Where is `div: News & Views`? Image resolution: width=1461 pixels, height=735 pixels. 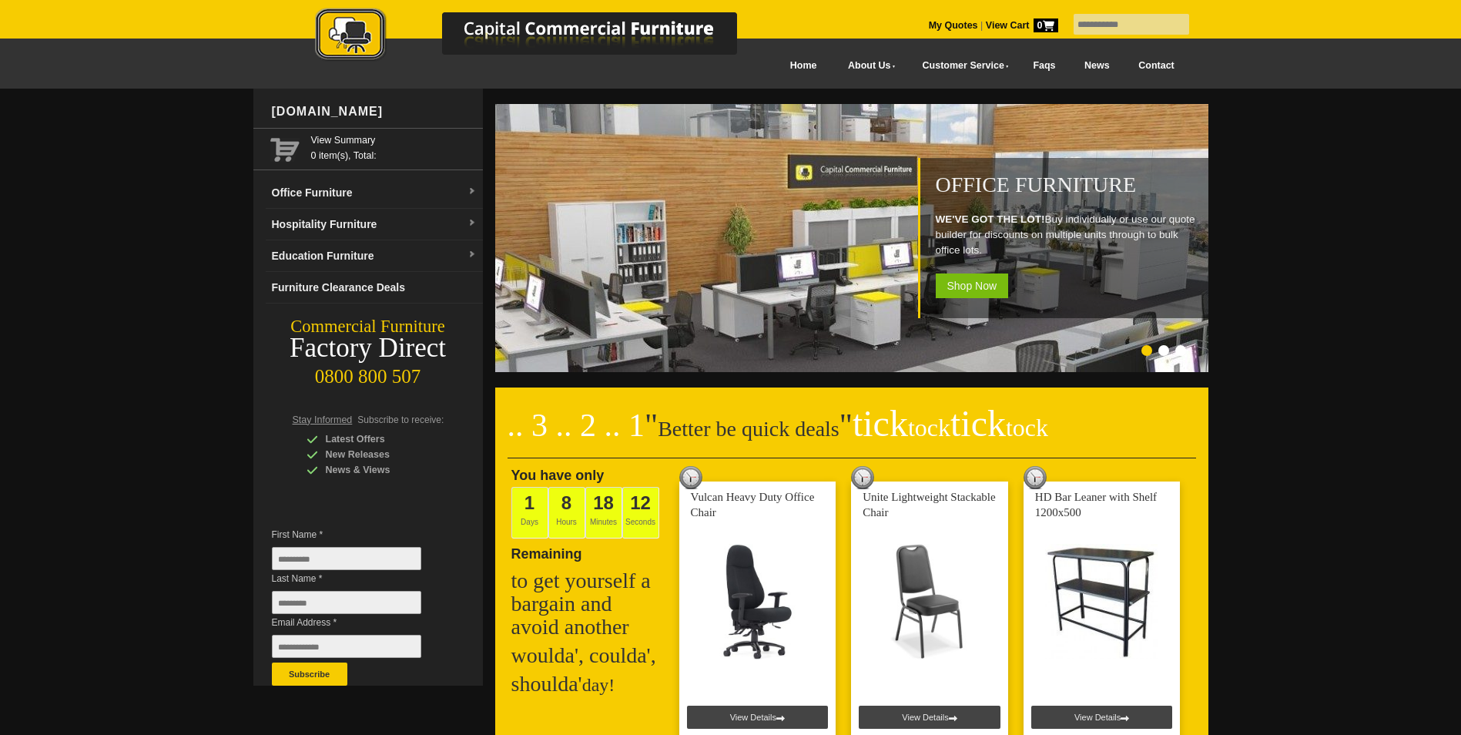
div: News & Views is located at coordinates (380, 470).